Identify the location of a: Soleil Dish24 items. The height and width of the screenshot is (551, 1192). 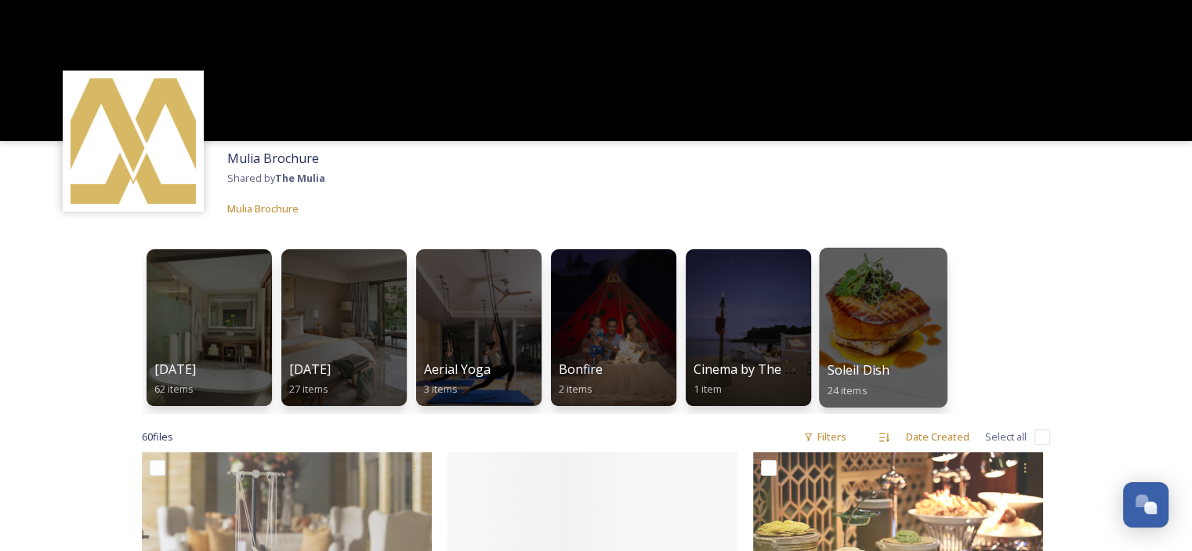
(883, 324).